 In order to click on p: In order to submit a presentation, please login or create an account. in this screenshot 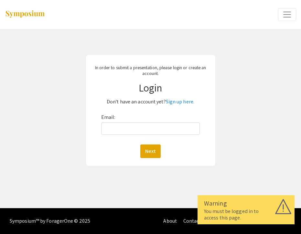, I will do `click(150, 70)`.